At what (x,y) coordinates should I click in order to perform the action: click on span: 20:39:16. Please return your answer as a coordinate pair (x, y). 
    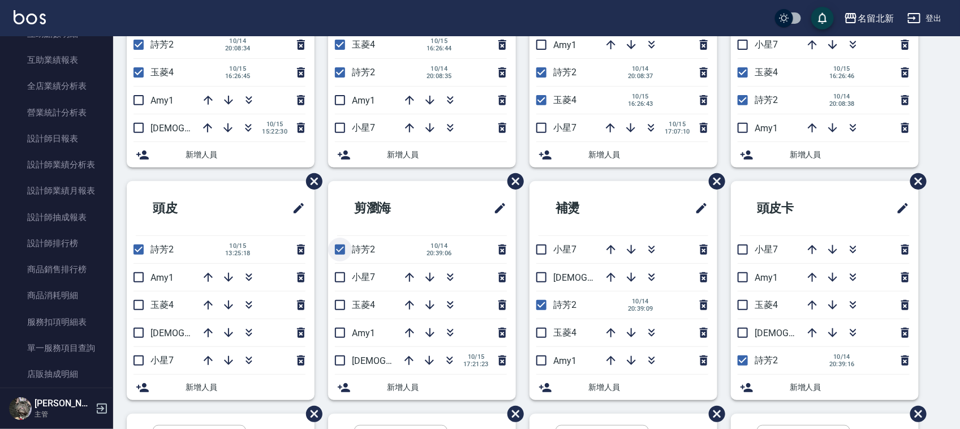
    Looking at the image, I should click on (842, 364).